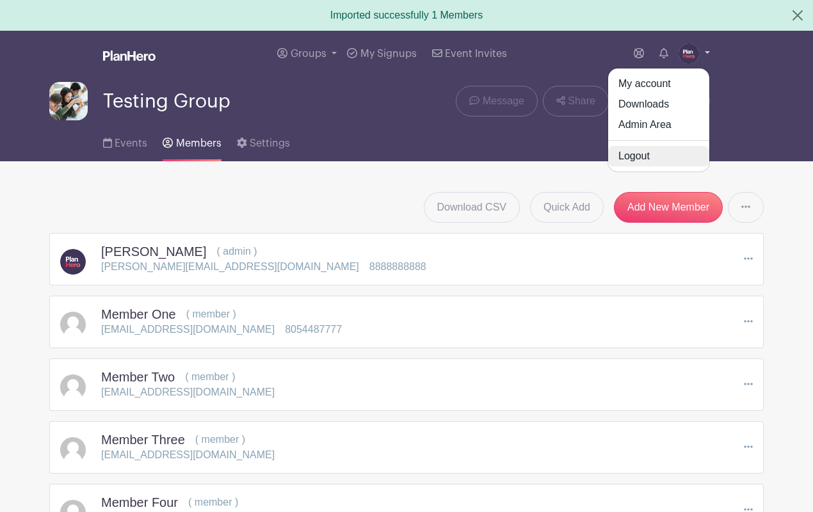 This screenshot has height=512, width=813. I want to click on span: Testing Group, so click(166, 101).